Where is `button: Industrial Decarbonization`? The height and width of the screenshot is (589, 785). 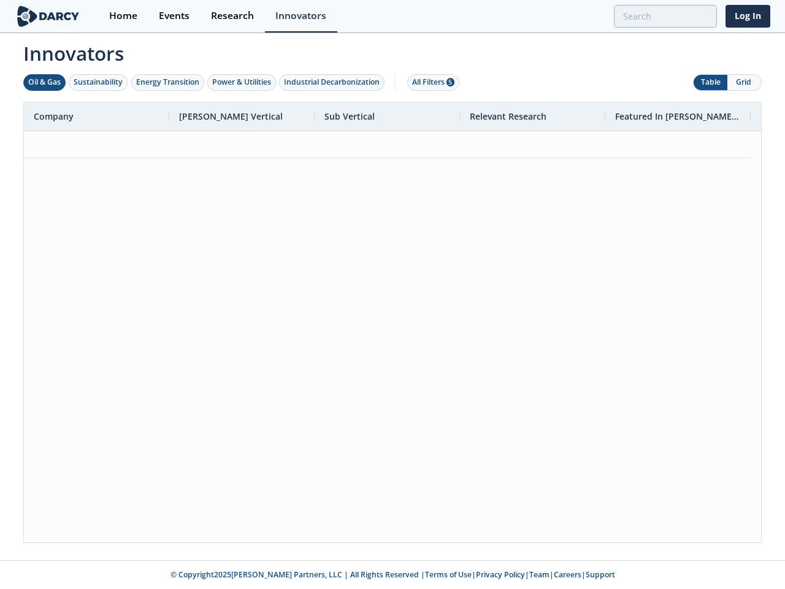
button: Industrial Decarbonization is located at coordinates (332, 82).